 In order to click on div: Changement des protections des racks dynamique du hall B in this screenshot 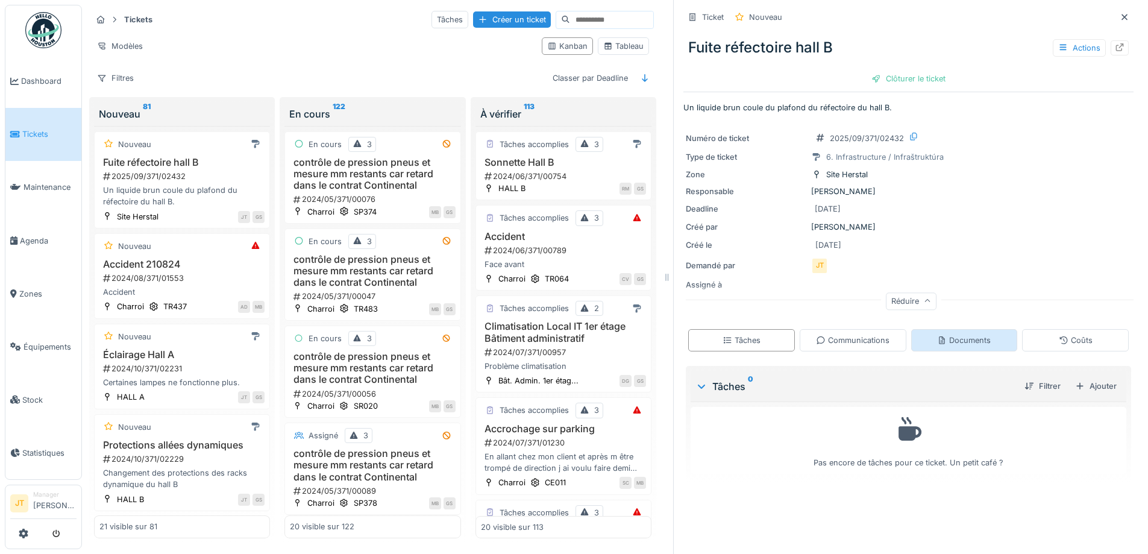, I will do `click(182, 479)`.